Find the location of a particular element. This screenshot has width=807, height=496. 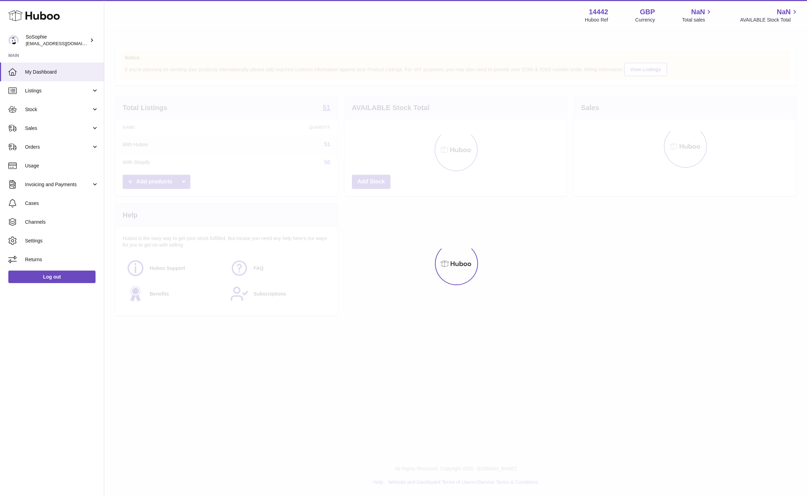

span: Orders is located at coordinates (58, 147).